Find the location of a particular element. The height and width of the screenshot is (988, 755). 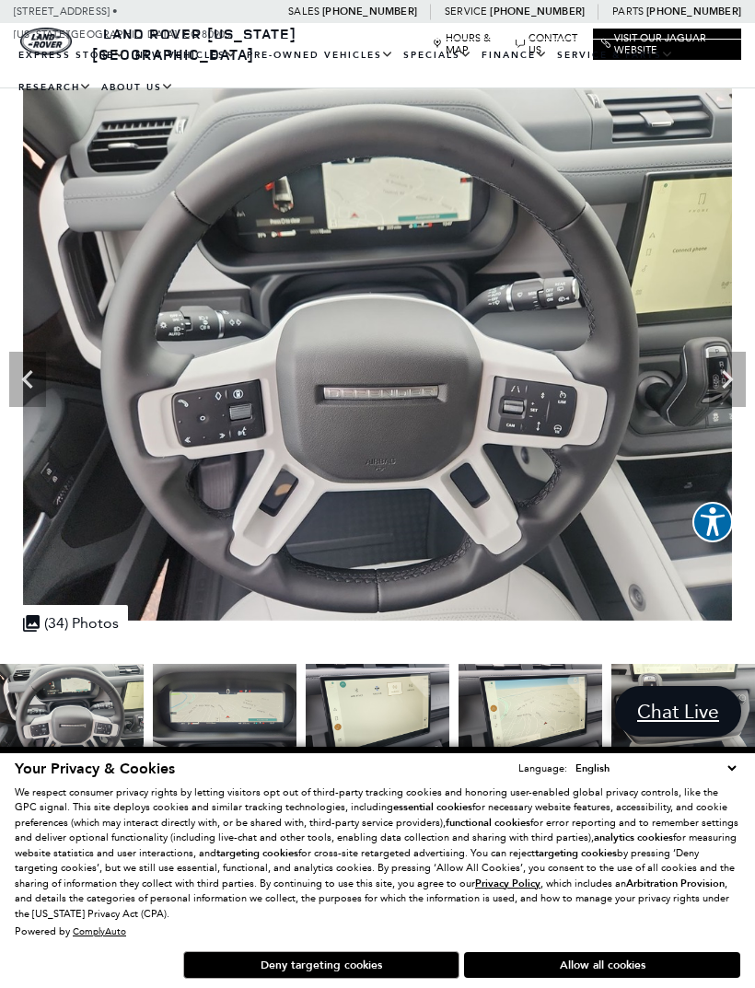

a: Contact Us is located at coordinates (550, 44).